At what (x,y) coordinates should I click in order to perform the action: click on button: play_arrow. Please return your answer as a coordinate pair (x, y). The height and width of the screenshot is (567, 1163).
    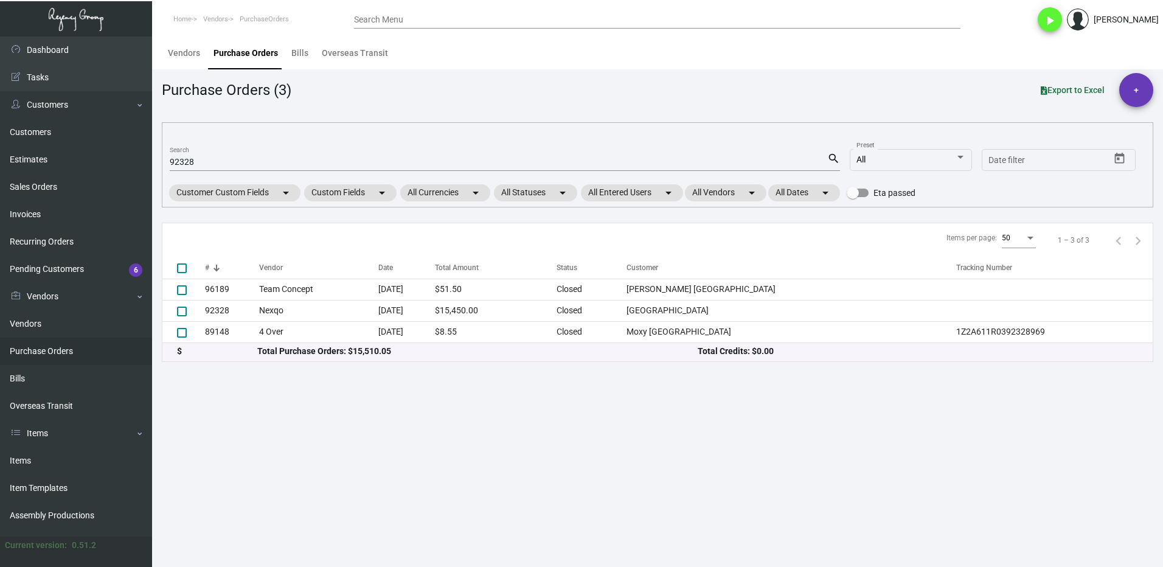
    Looking at the image, I should click on (1050, 19).